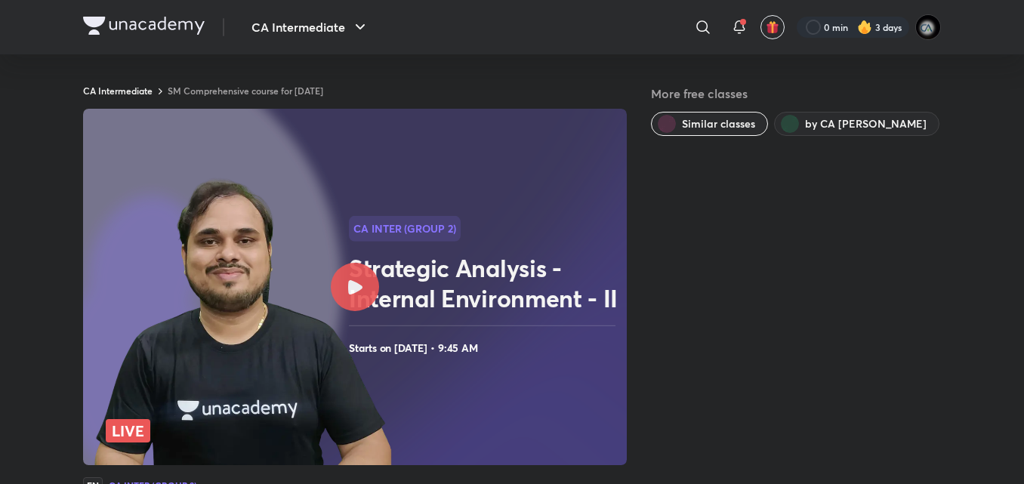  What do you see at coordinates (772, 27) in the screenshot?
I see `img: avatar` at bounding box center [772, 27].